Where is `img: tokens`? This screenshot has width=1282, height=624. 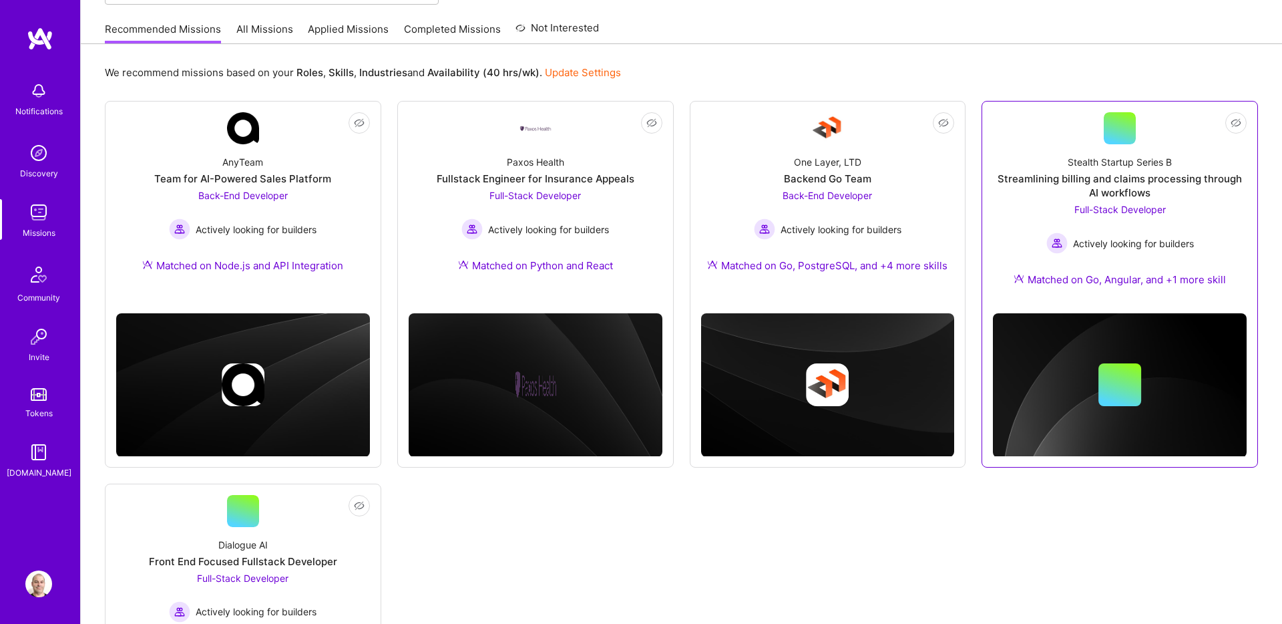
img: tokens is located at coordinates (39, 394).